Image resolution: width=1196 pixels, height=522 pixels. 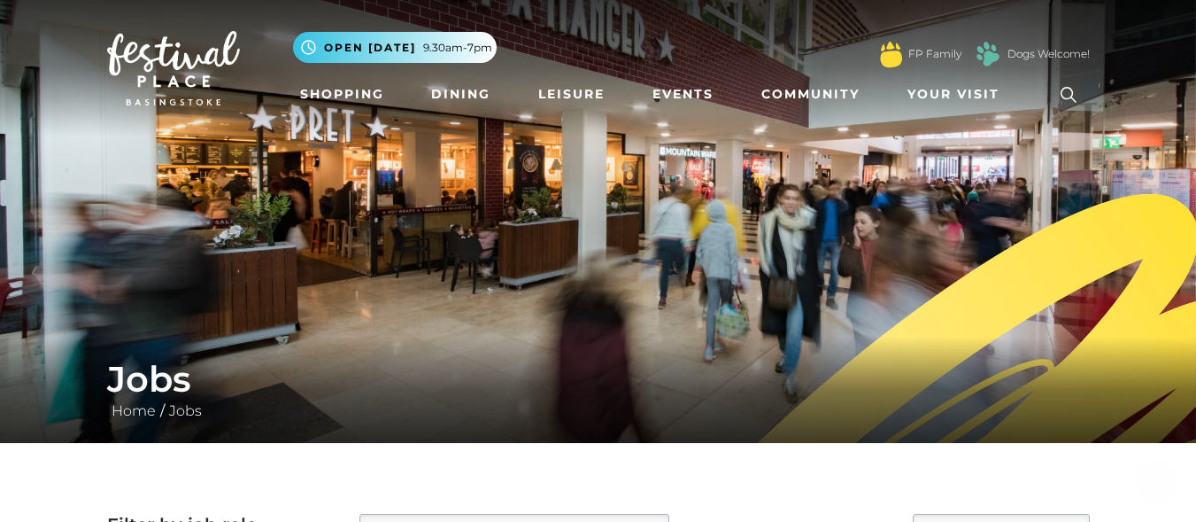 I want to click on a: Dining, so click(x=460, y=94).